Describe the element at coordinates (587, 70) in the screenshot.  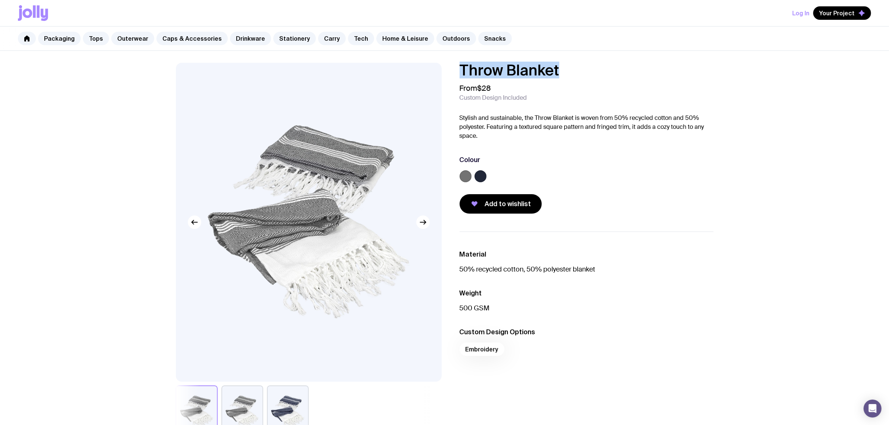
I see `h1: Throw Blanket` at that location.